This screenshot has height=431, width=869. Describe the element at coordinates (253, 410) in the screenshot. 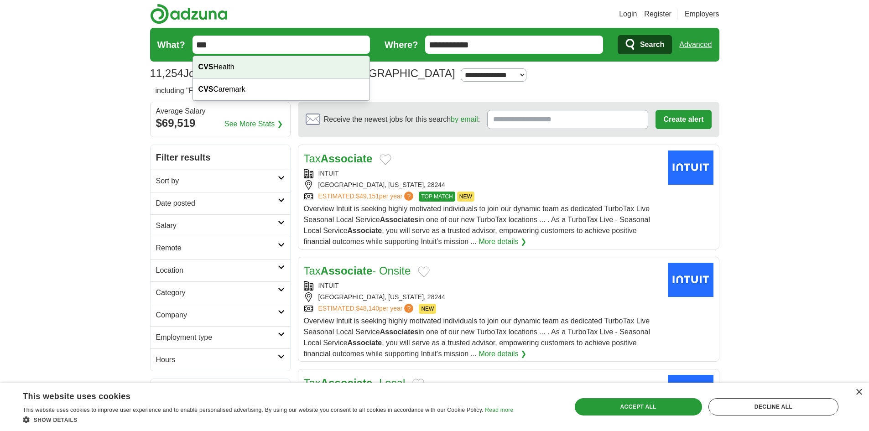

I see `span: This website uses cookies to improve user experience and to enable personalised advertising. By u...` at that location.